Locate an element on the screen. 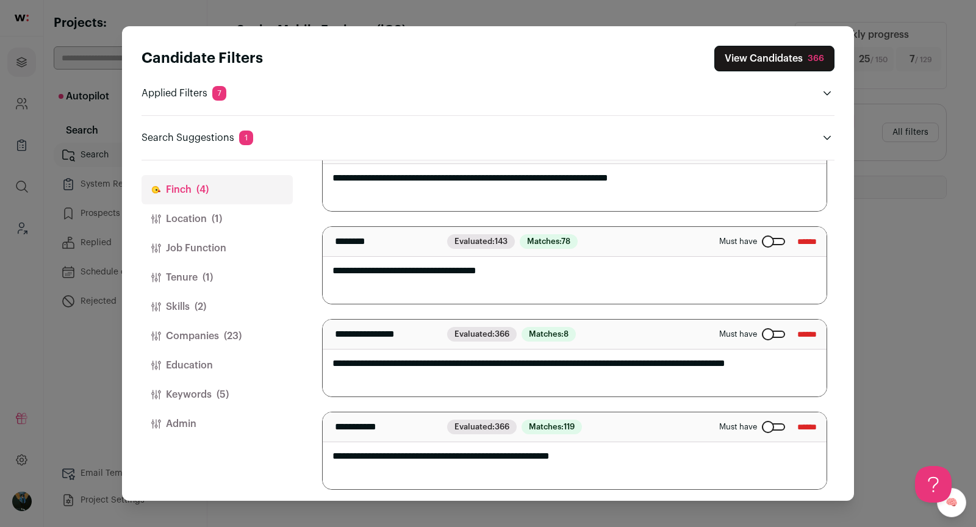  span: 78 is located at coordinates (566, 241).